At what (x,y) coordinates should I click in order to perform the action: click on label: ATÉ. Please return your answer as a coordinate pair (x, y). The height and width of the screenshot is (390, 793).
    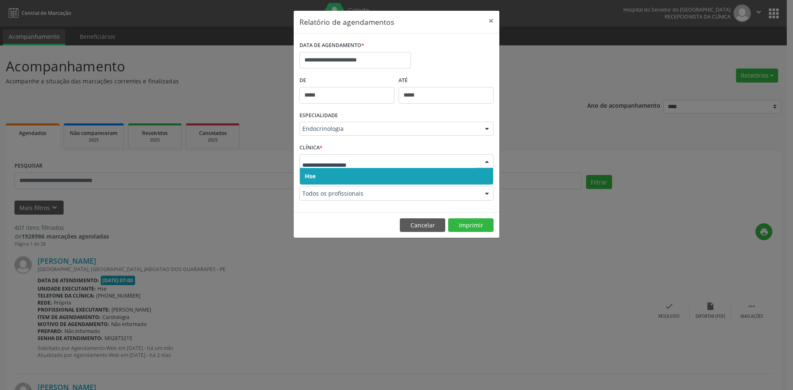
    Looking at the image, I should click on (446, 81).